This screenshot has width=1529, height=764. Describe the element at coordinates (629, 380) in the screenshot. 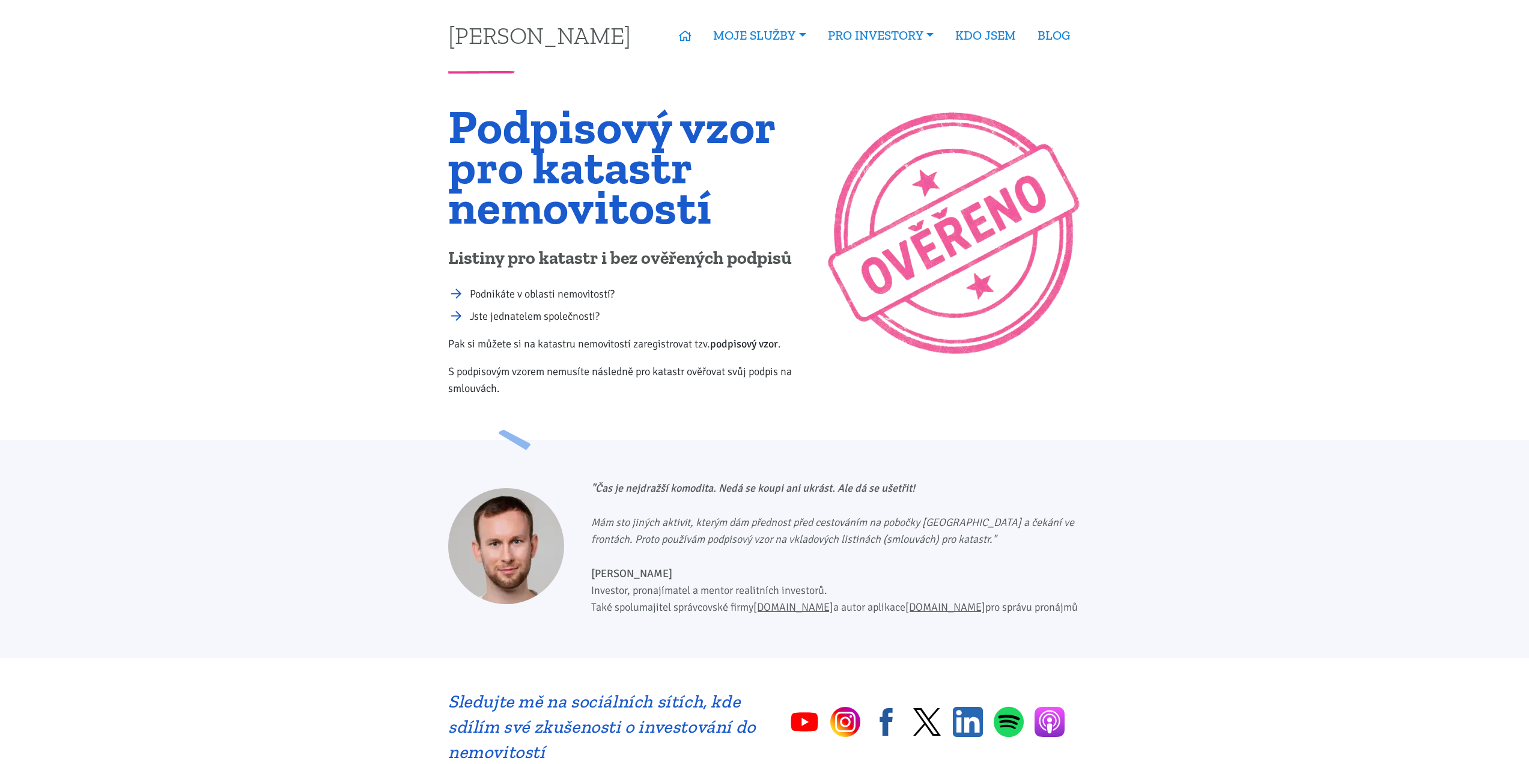

I see `p: S podpisovým vzorem nemusíte následně pro katastr ověřovat svůj podpis na smlouvách.` at that location.